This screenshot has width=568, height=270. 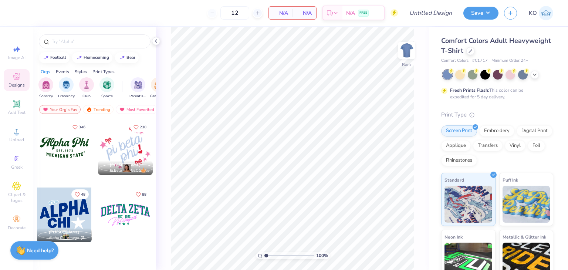 I want to click on span: Puff Ink, so click(x=510, y=180).